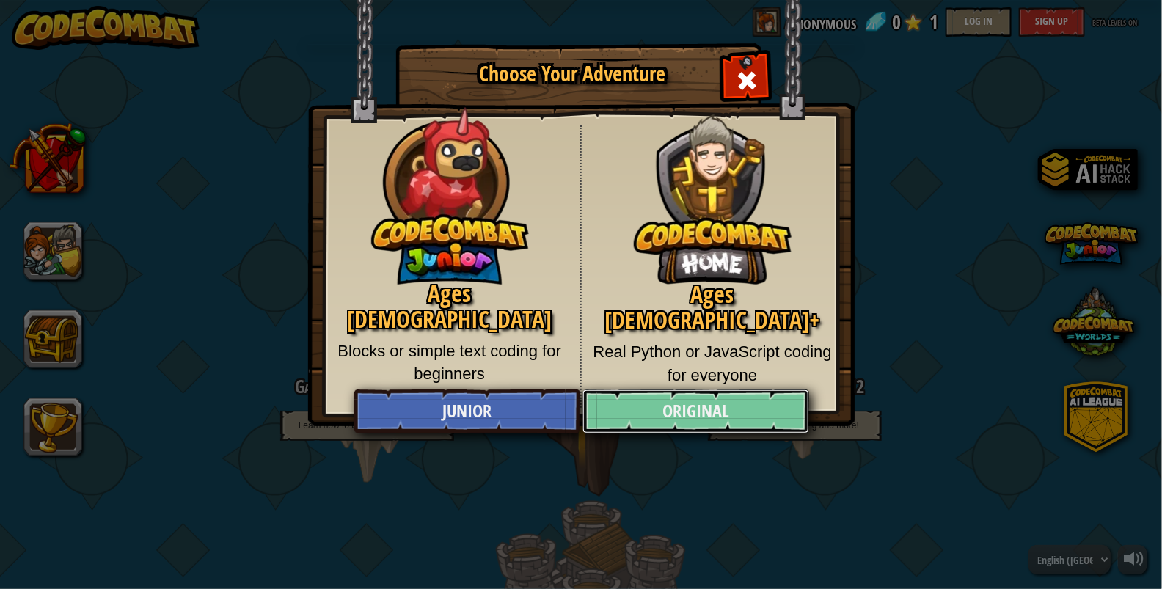  I want to click on h1: Choose Your Adventure, so click(572, 74).